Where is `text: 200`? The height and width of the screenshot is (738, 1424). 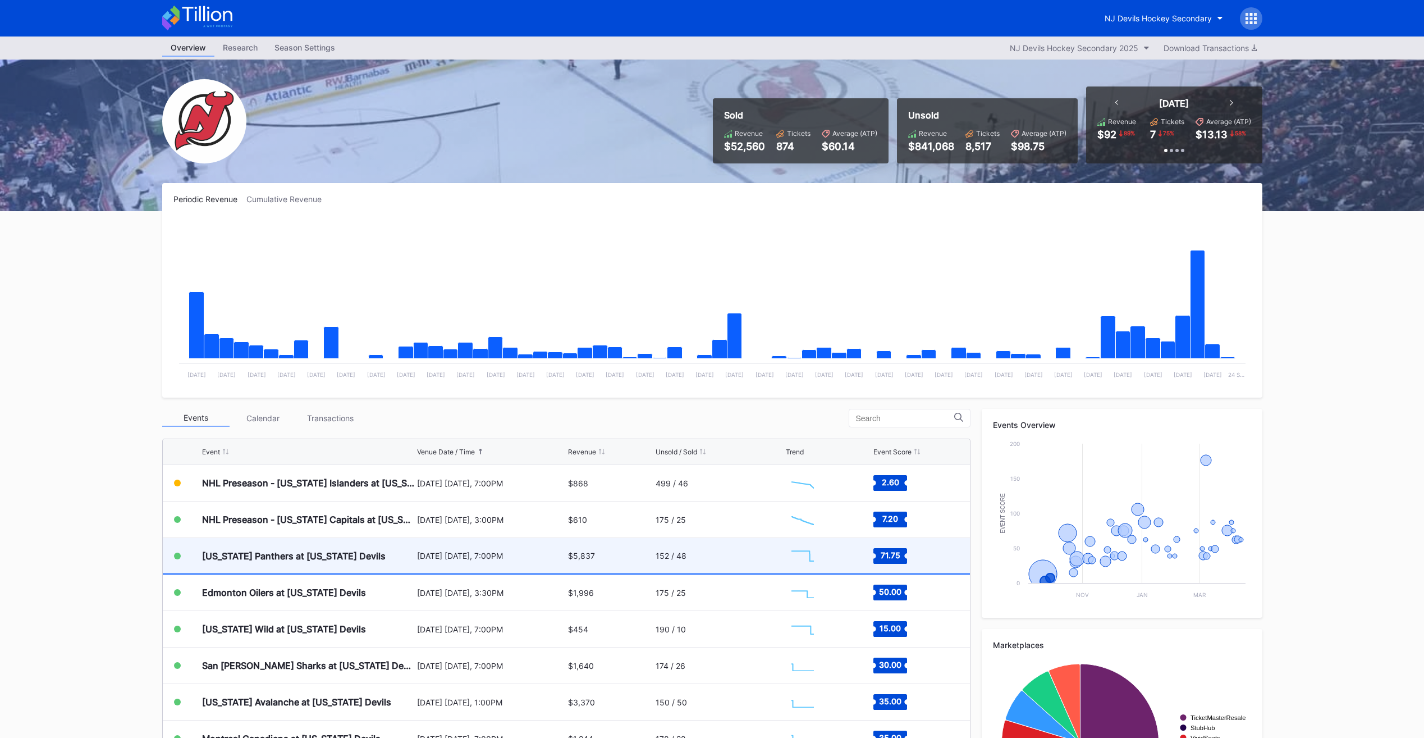 text: 200 is located at coordinates (1015, 443).